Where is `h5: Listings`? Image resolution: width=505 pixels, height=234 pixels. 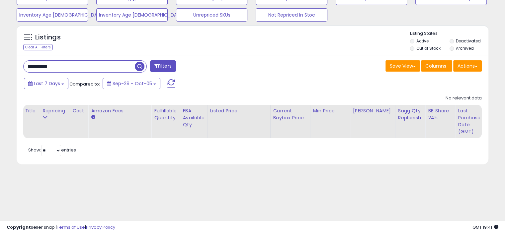
h5: Listings is located at coordinates (48, 38).